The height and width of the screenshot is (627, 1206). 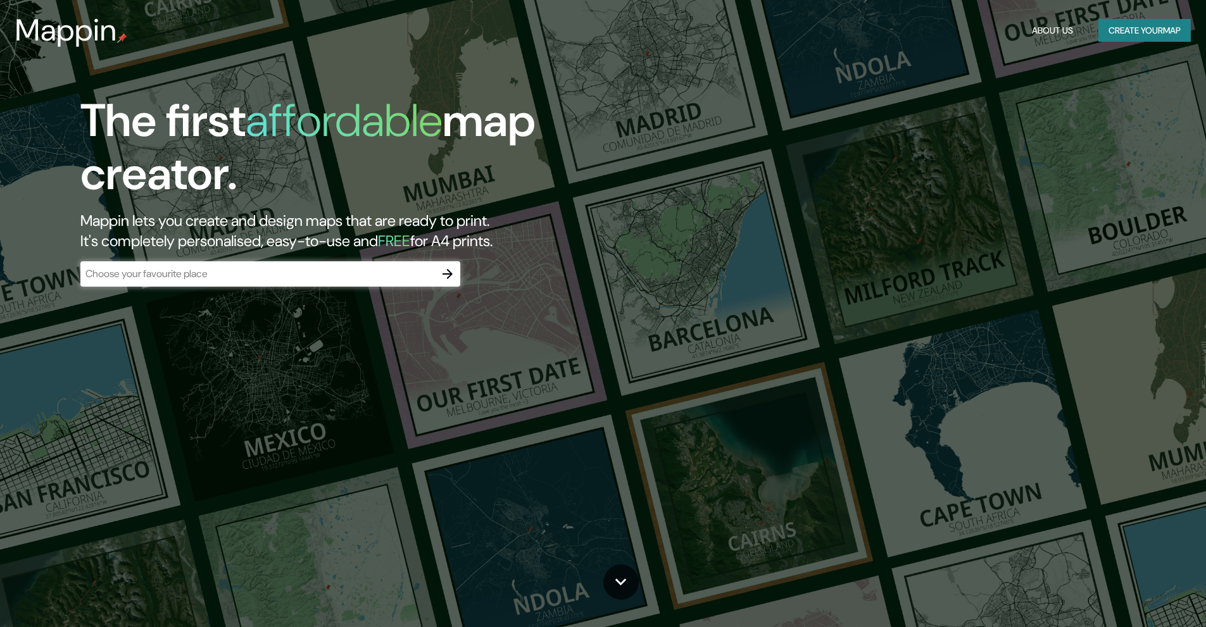 I want to click on img: mappin-pin, so click(x=122, y=38).